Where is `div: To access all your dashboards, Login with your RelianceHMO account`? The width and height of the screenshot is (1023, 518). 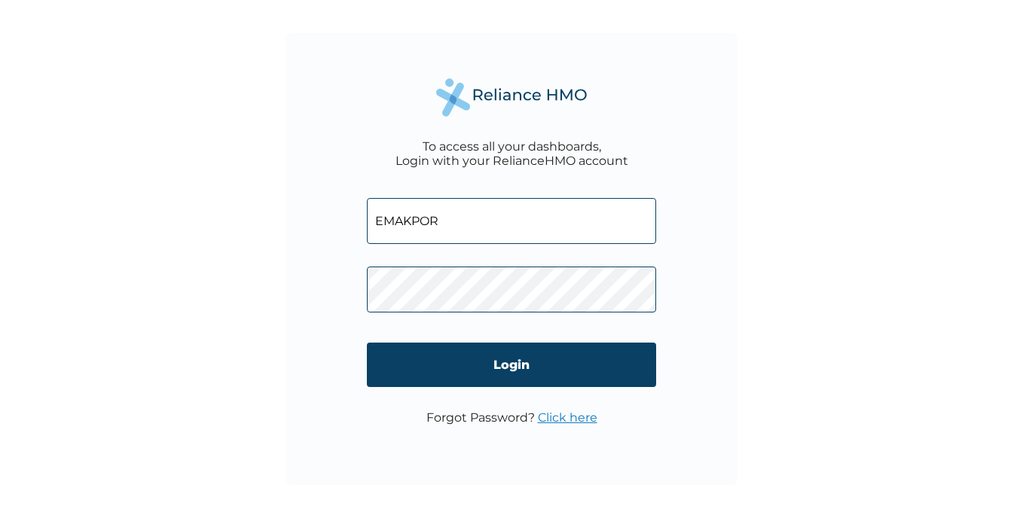
div: To access all your dashboards, Login with your RelianceHMO account is located at coordinates (511, 154).